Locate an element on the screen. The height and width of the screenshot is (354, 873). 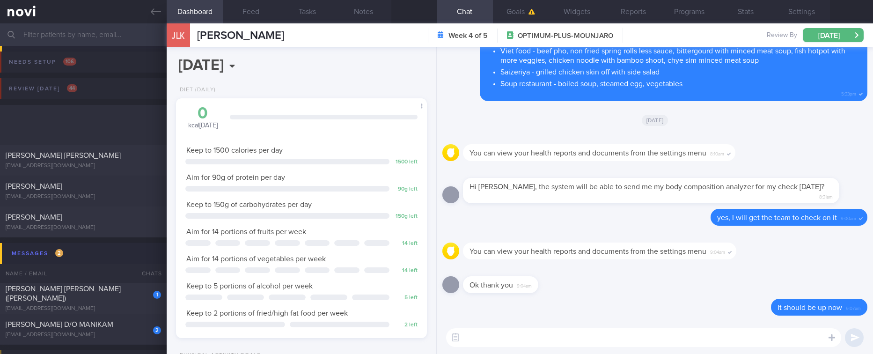
span: 9:07am is located at coordinates (853, 307).